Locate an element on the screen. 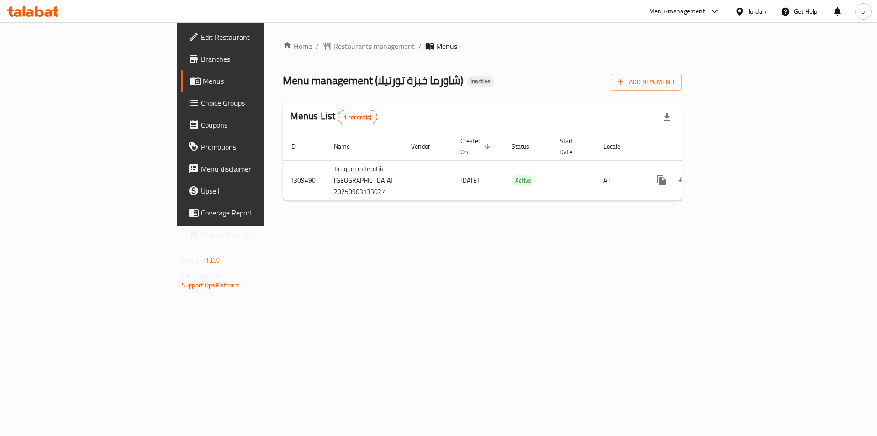  div: Total records count is located at coordinates (357, 117).